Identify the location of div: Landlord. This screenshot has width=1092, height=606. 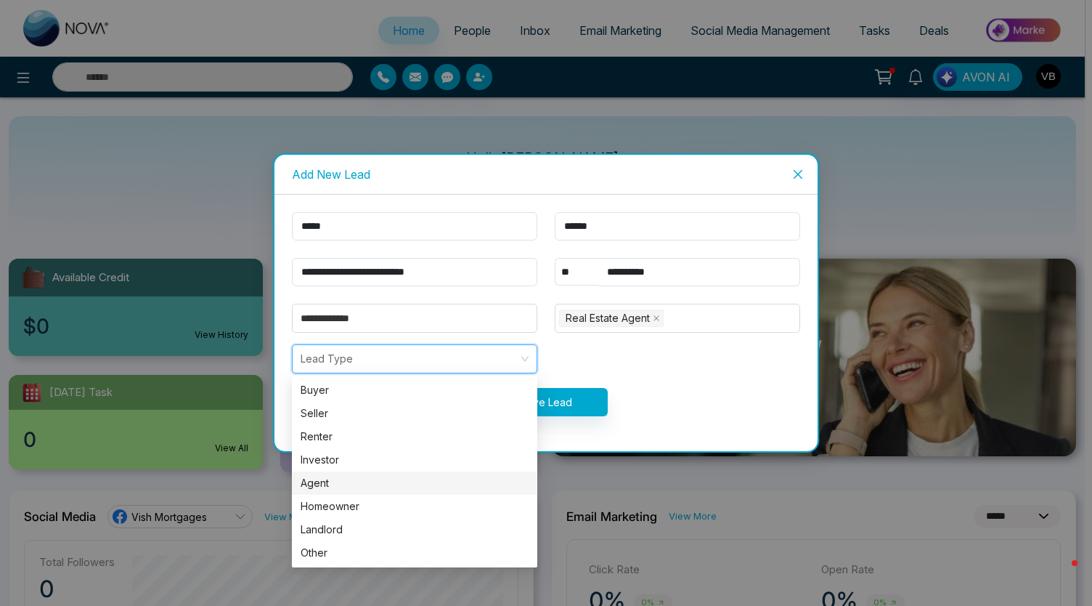
(415, 529).